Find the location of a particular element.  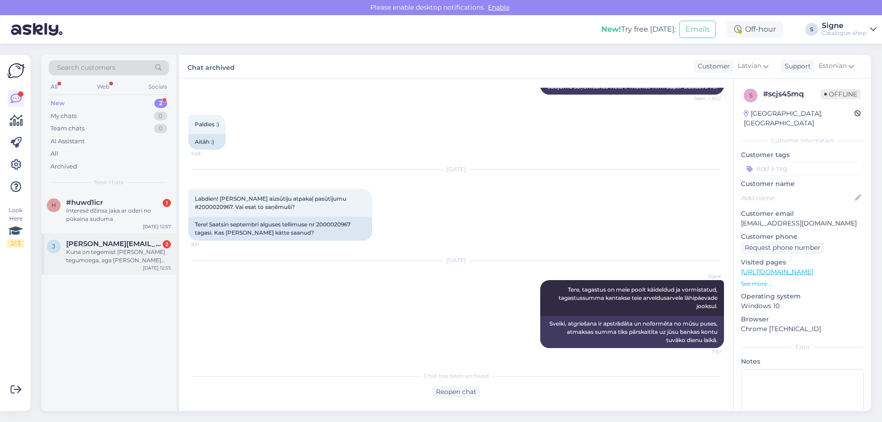

p: Customer name is located at coordinates (802, 184).